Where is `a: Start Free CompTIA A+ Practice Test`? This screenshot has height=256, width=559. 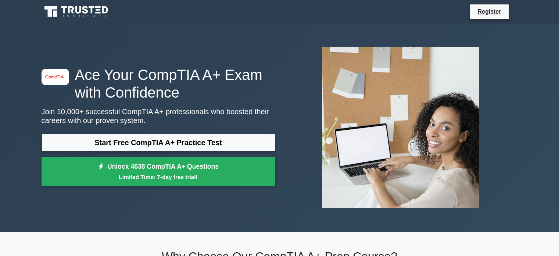
a: Start Free CompTIA A+ Practice Test is located at coordinates (159, 142).